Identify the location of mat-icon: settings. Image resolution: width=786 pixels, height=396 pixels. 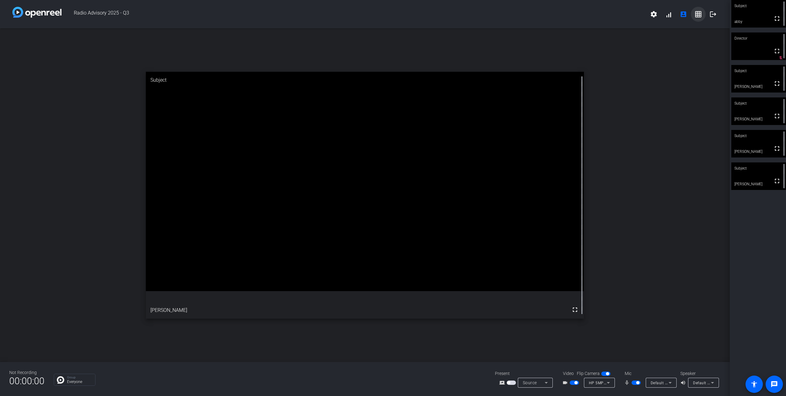
(654, 14).